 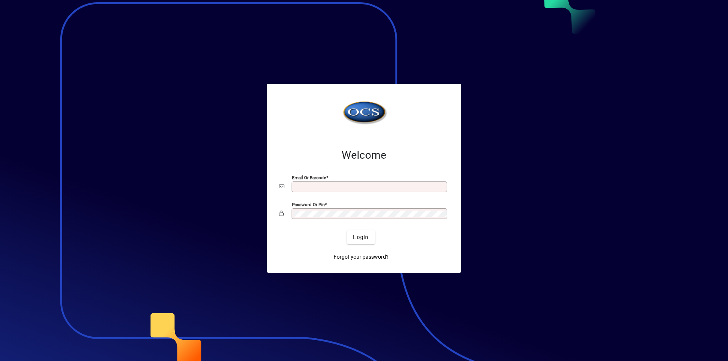 I want to click on button: Login, so click(x=361, y=237).